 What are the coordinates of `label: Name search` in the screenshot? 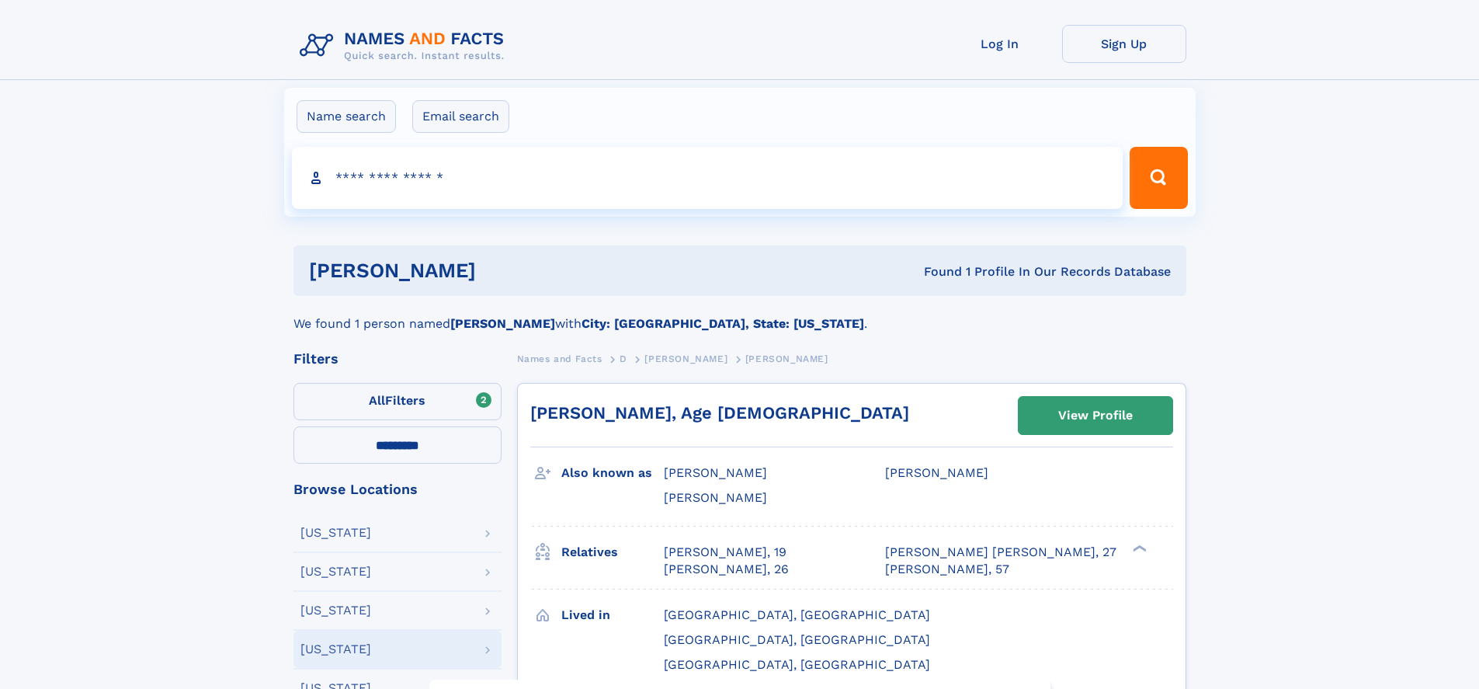 It's located at (346, 116).